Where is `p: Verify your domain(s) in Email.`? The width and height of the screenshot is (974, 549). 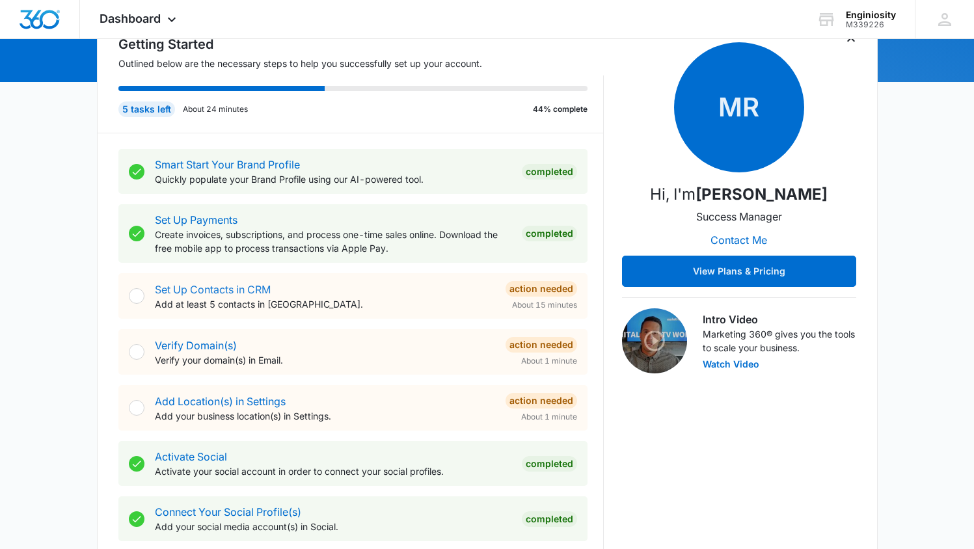
p: Verify your domain(s) in Email. is located at coordinates (325, 360).